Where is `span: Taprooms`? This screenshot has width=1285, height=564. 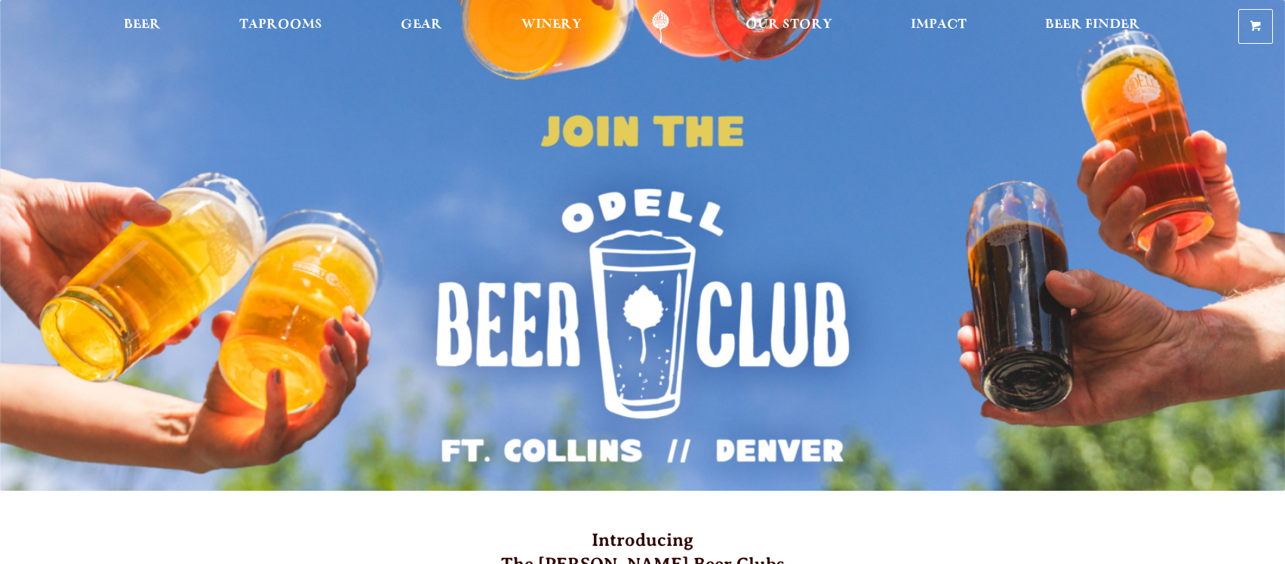 span: Taprooms is located at coordinates (281, 25).